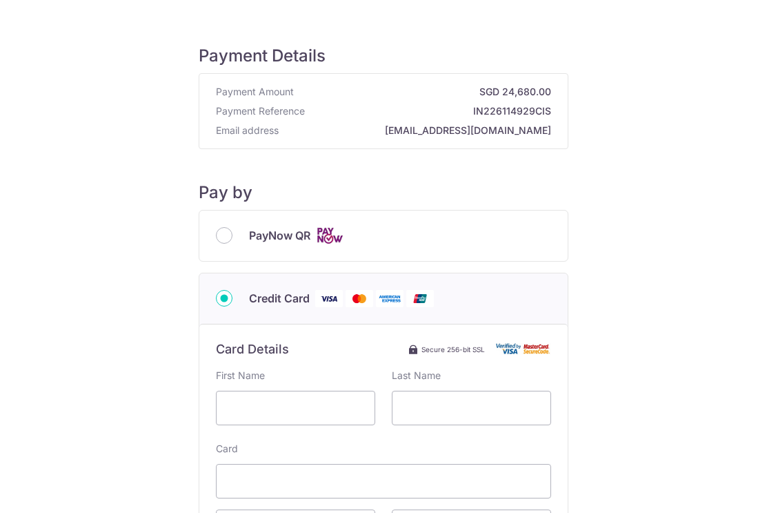 The width and height of the screenshot is (767, 513). Describe the element at coordinates (255, 92) in the screenshot. I see `span: Payment Amount` at that location.